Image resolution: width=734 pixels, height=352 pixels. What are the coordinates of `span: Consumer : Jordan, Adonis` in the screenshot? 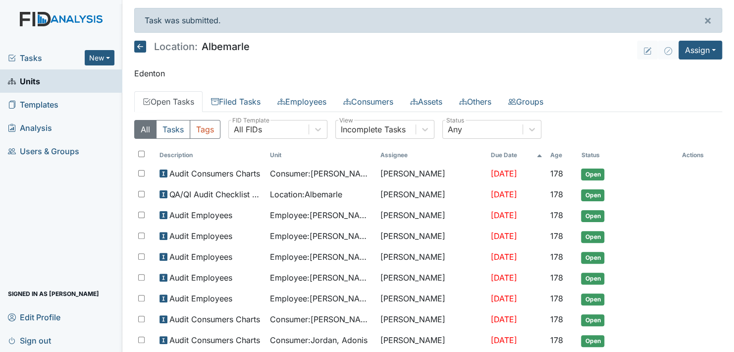 It's located at (318, 340).